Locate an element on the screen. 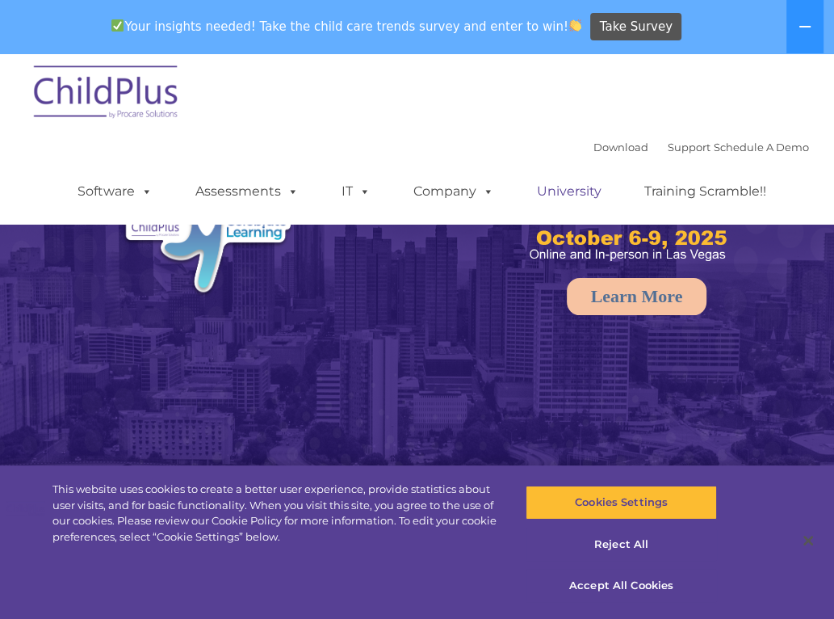 The width and height of the screenshot is (834, 619). button: Close is located at coordinates (809, 540).